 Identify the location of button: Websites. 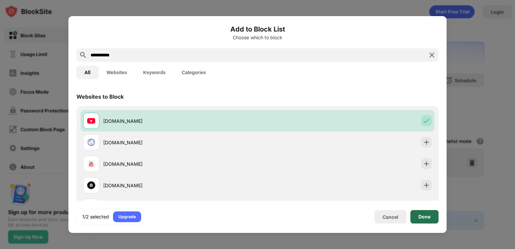
(117, 72).